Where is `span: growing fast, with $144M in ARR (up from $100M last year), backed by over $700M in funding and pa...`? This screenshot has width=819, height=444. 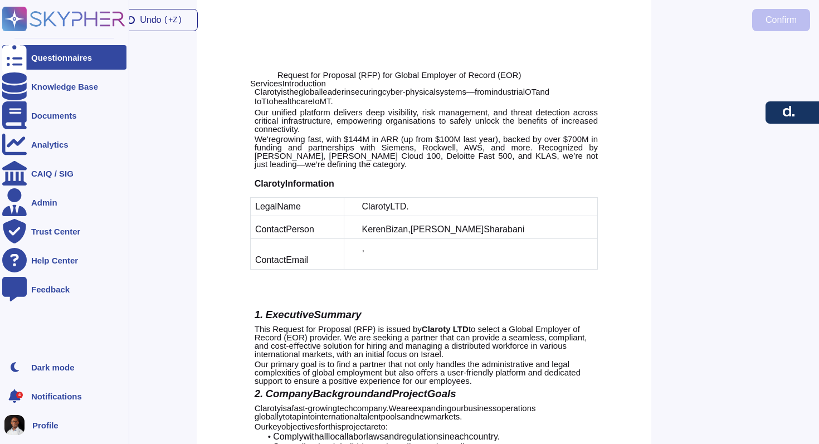
span: growing fast, with $144M in ARR (up from $100M last year), backed by over $700M in funding and pa... is located at coordinates (426, 152).